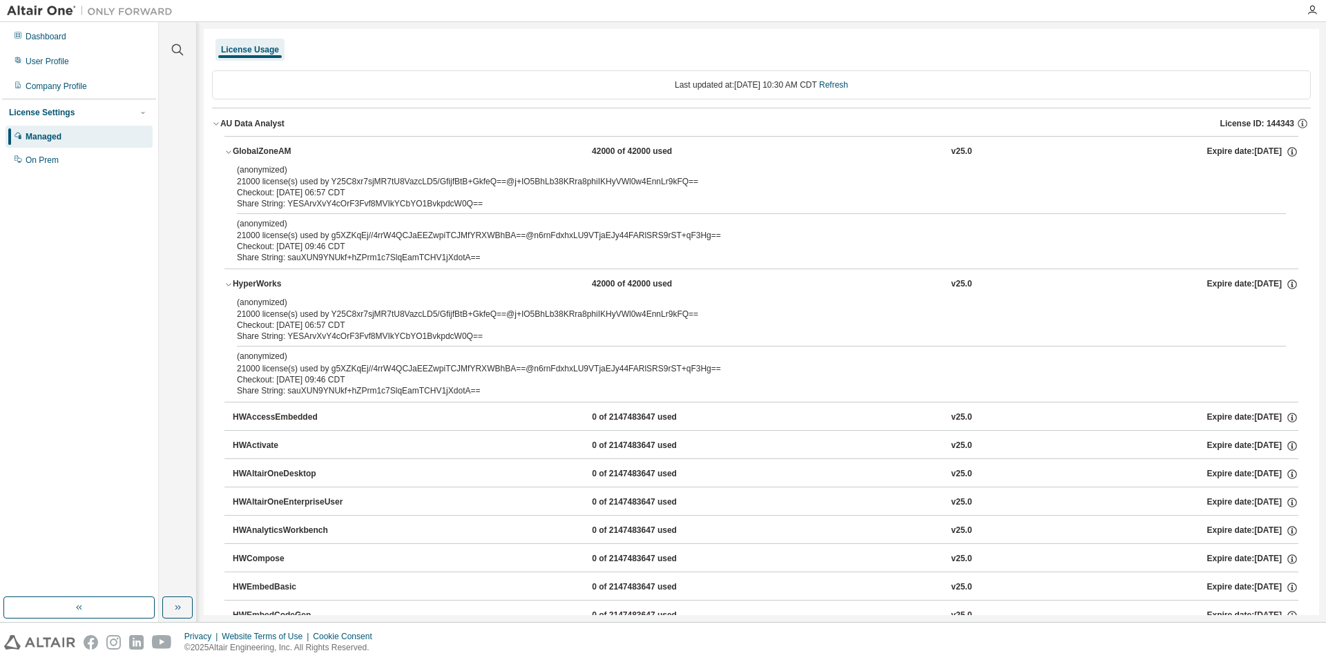  Describe the element at coordinates (47, 61) in the screenshot. I see `div: User Profile` at that location.